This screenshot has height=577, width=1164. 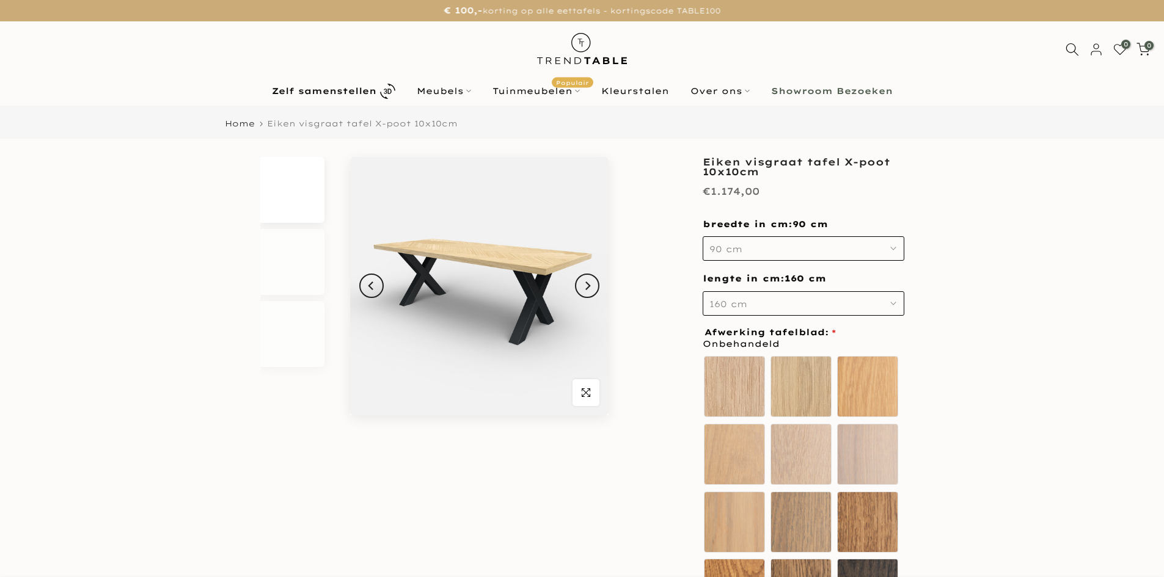 What do you see at coordinates (635, 91) in the screenshot?
I see `a: Kleurstalen` at bounding box center [635, 91].